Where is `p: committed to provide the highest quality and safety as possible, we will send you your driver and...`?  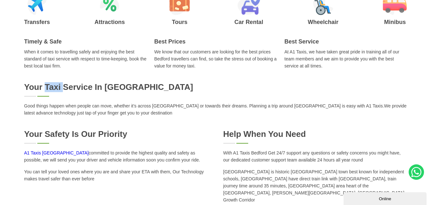
p: committed to provide the highest quality and safety as possible, we will send you your driver and... is located at coordinates (116, 156).